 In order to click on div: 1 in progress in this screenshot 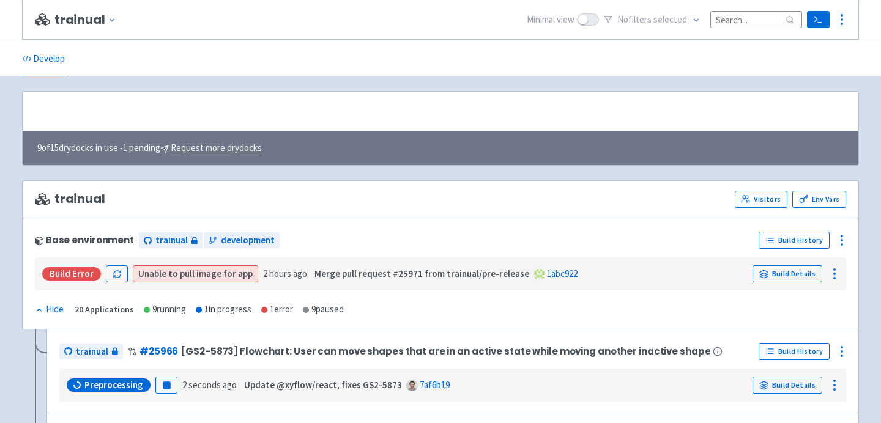, I will do `click(223, 310)`.